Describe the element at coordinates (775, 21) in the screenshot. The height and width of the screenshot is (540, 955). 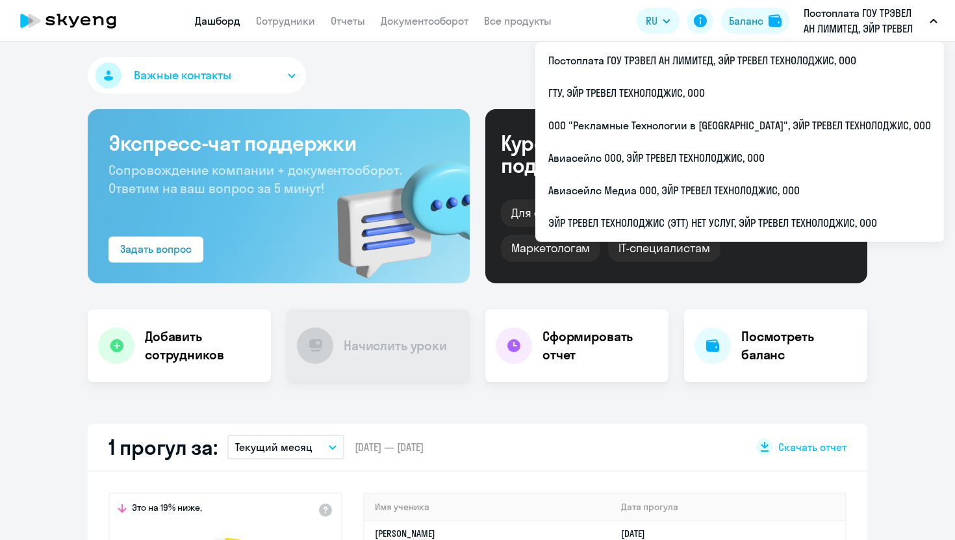
I see `img: balance` at that location.